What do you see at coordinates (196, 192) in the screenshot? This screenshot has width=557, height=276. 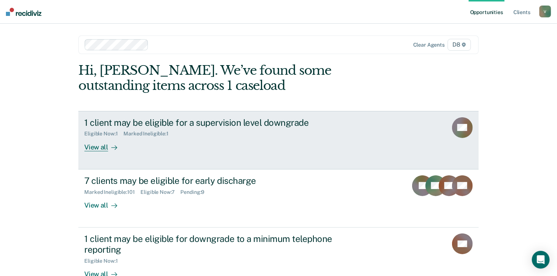 I see `div: Pending : 9` at bounding box center [196, 192].